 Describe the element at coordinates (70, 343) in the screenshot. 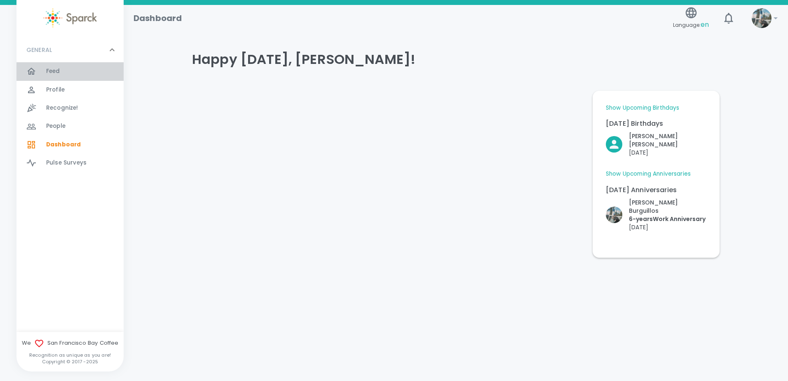

I see `span: We San Francisco Bay Coffee` at that location.